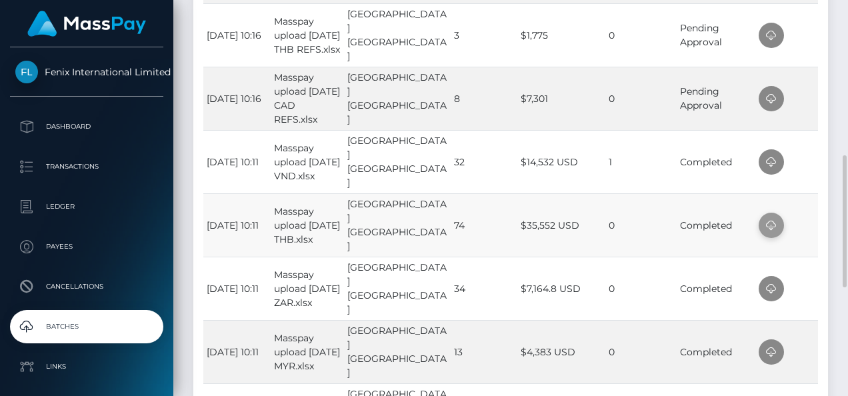 The height and width of the screenshot is (396, 848). What do you see at coordinates (561, 35) in the screenshot?
I see `td: $1,775` at bounding box center [561, 35].